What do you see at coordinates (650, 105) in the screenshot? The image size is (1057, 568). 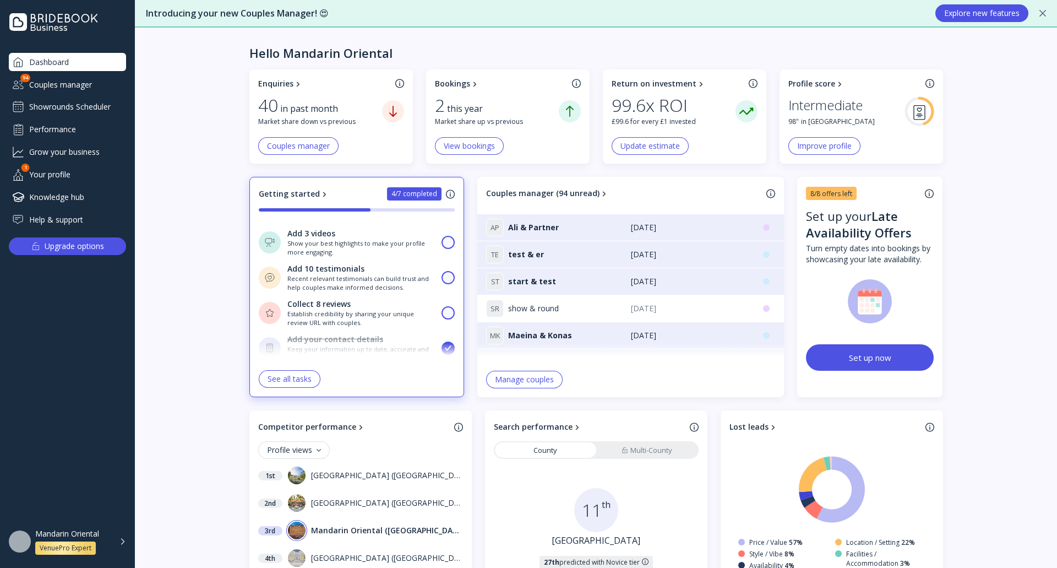 I see `div: 99.6x ROI` at bounding box center [650, 105].